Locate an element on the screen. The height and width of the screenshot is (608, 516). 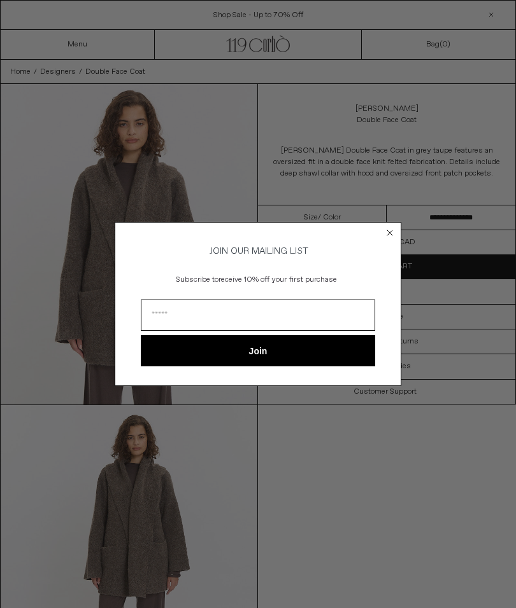
button: Close dialog is located at coordinates (390, 233).